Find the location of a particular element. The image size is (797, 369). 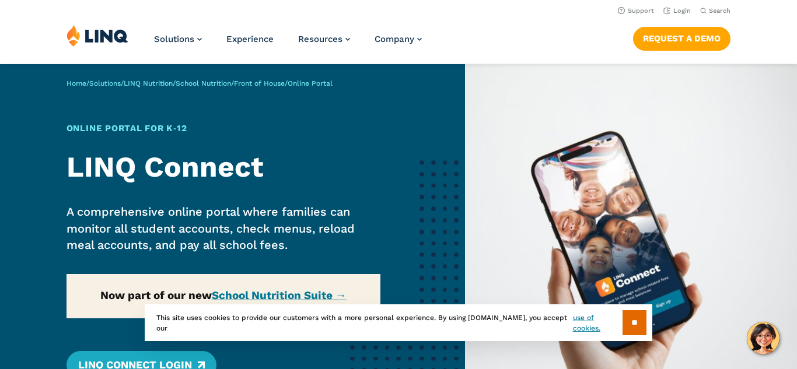

nav: Button Navigation is located at coordinates (681, 37).